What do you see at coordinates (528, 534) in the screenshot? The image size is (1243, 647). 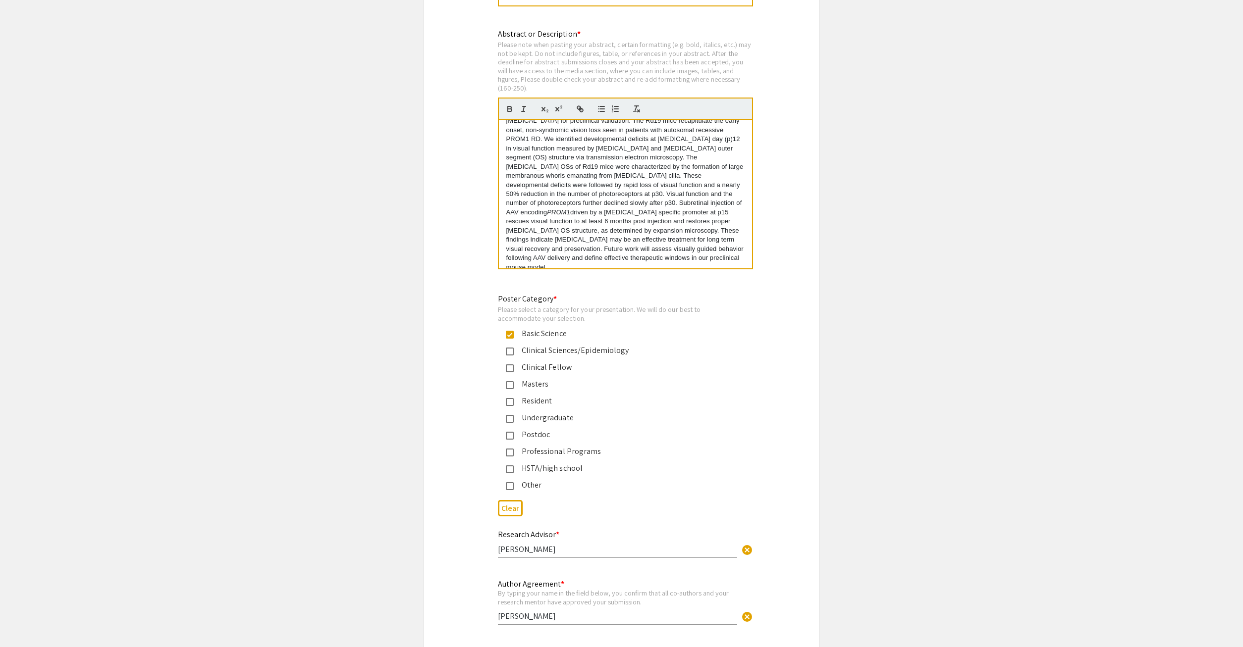 I see `mat-label: Research Advisor` at bounding box center [528, 534].